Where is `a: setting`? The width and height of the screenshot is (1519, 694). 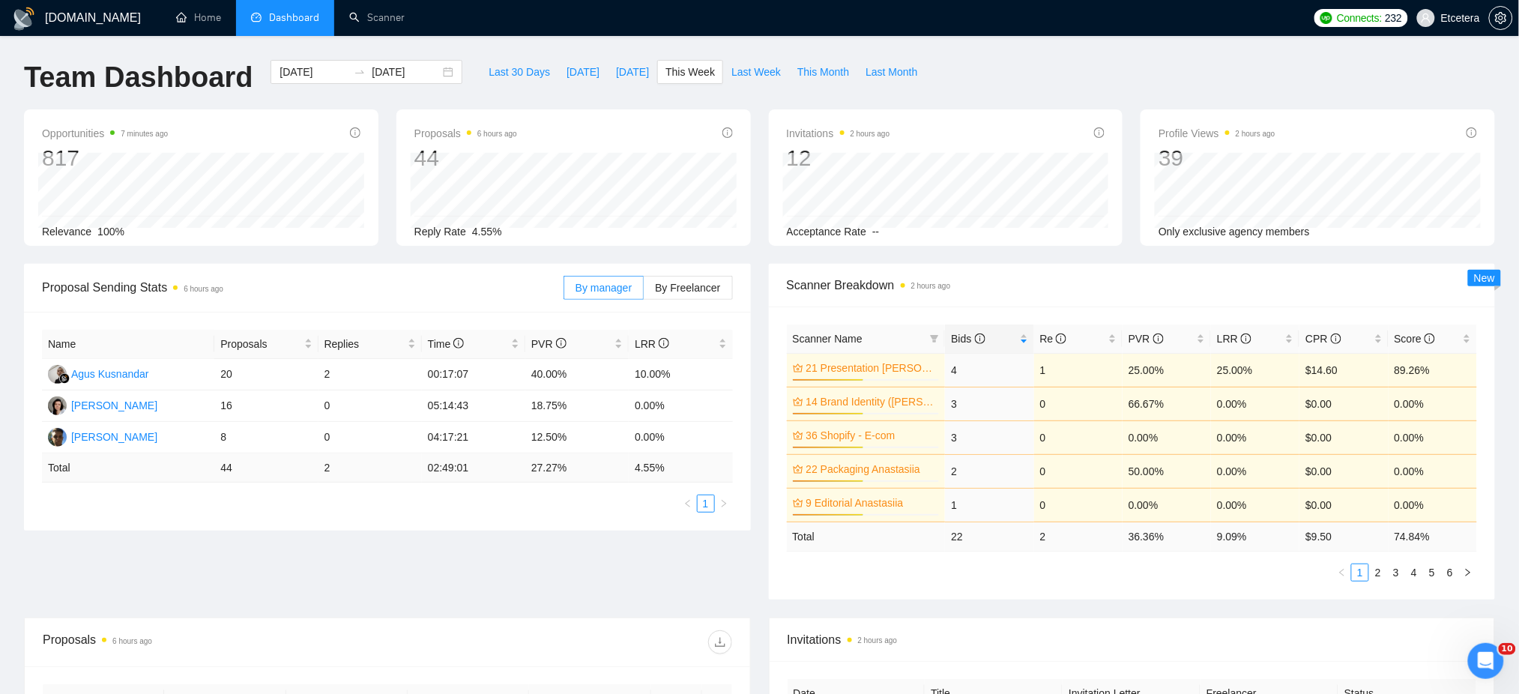
a: setting is located at coordinates (1501, 18).